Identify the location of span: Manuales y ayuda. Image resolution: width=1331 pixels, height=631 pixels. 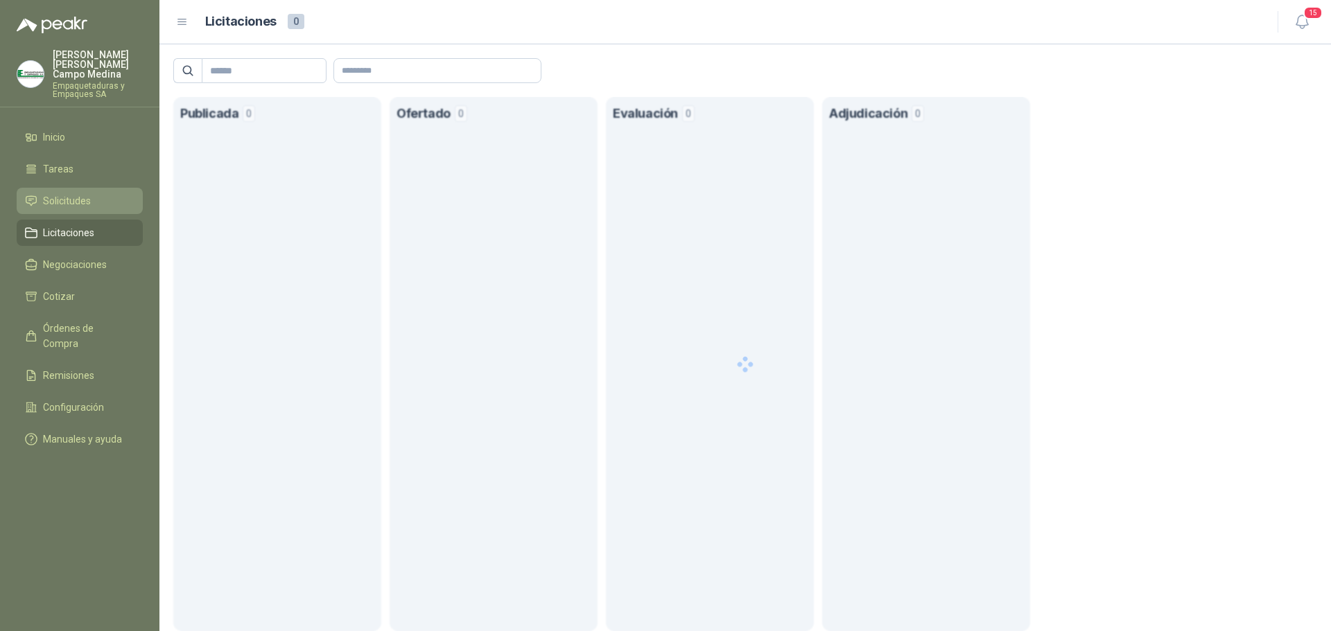
(82, 439).